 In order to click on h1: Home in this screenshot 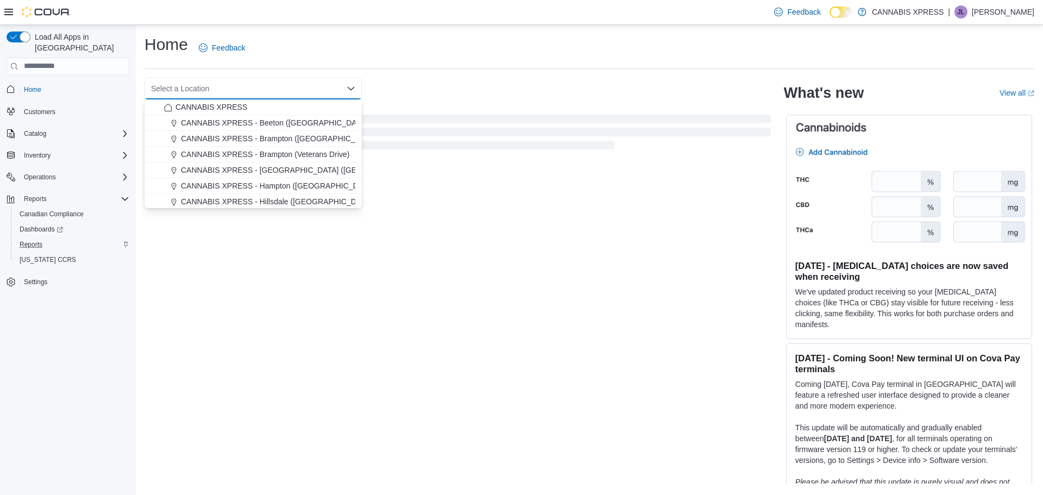, I will do `click(166, 45)`.